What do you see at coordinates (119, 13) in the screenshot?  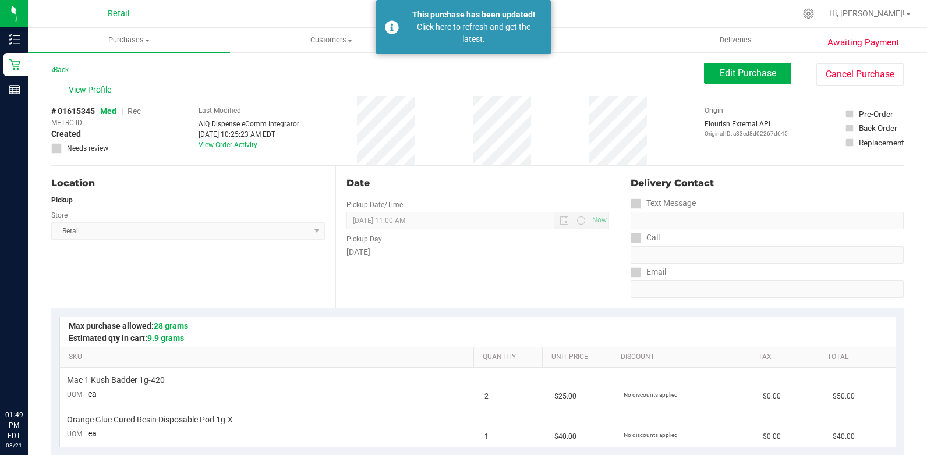 I see `span: Retail` at bounding box center [119, 13].